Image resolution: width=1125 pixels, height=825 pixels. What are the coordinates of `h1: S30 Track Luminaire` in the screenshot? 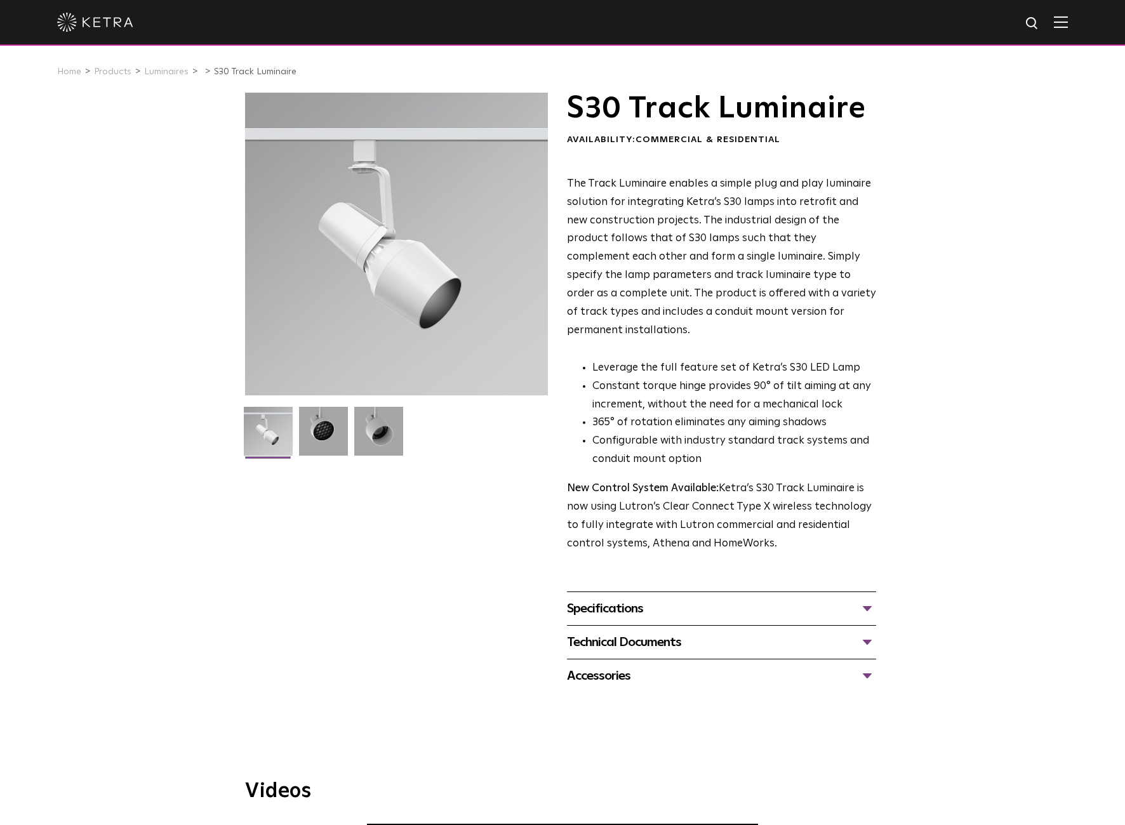 It's located at (721, 109).